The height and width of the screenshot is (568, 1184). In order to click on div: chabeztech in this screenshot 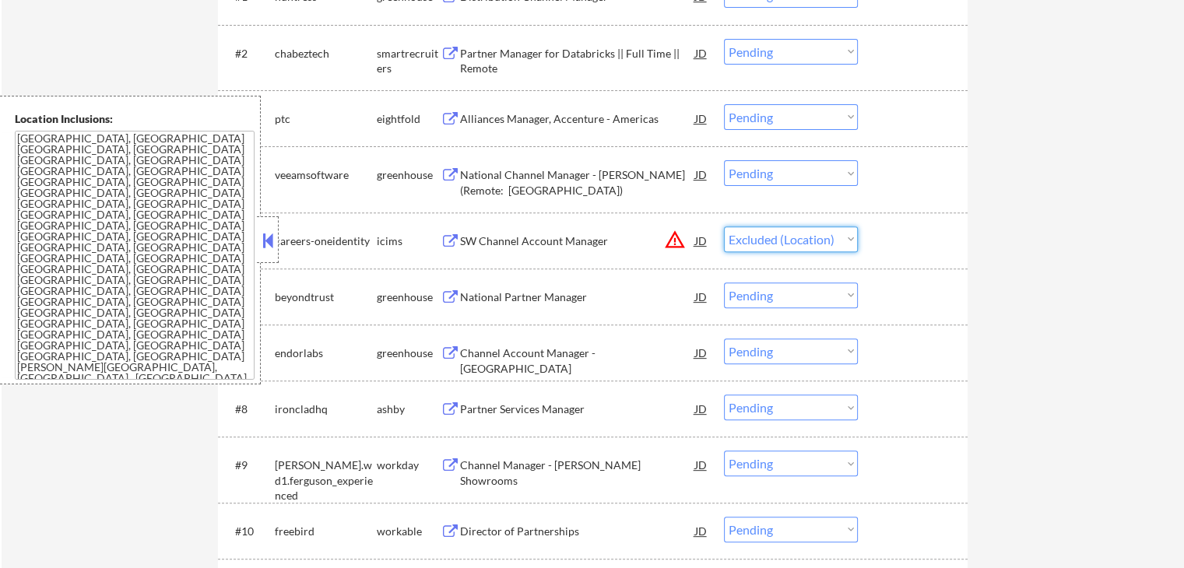, I will do `click(325, 54)`.